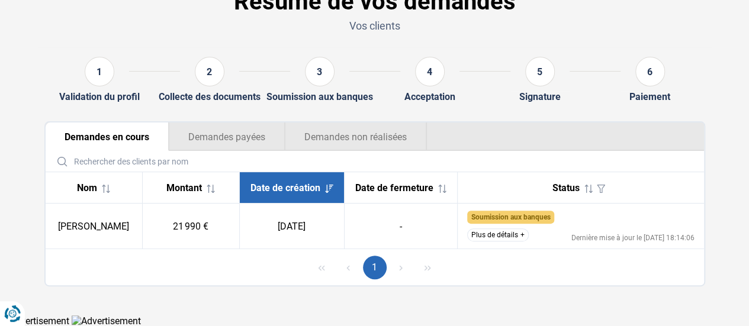 The height and width of the screenshot is (326, 749). Describe the element at coordinates (87, 188) in the screenshot. I see `span: Nom` at that location.